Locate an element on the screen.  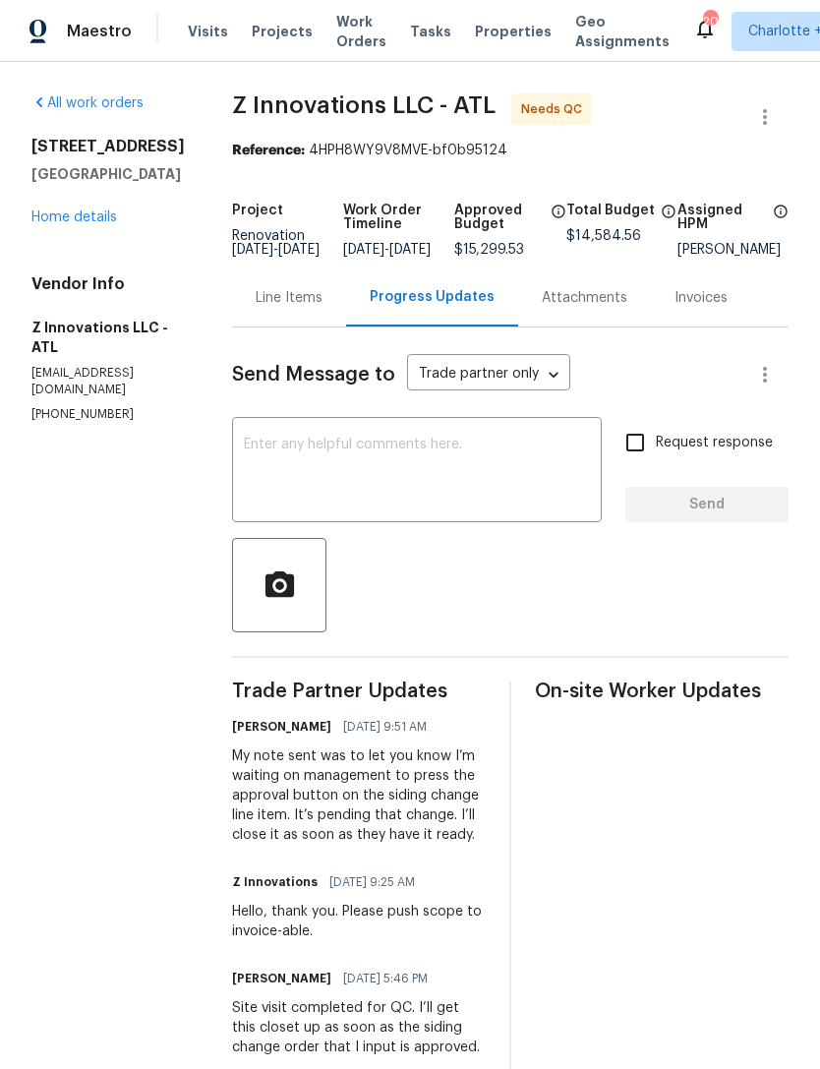
span: The total cost of line items that have been approved by both Opendoor and the Trade Partner. This... is located at coordinates (558, 223).